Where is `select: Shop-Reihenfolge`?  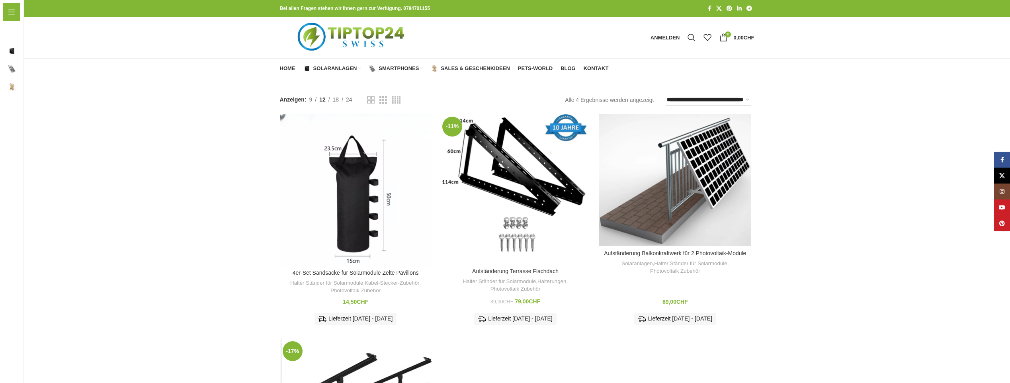
select: Shop-Reihenfolge is located at coordinates (709, 100).